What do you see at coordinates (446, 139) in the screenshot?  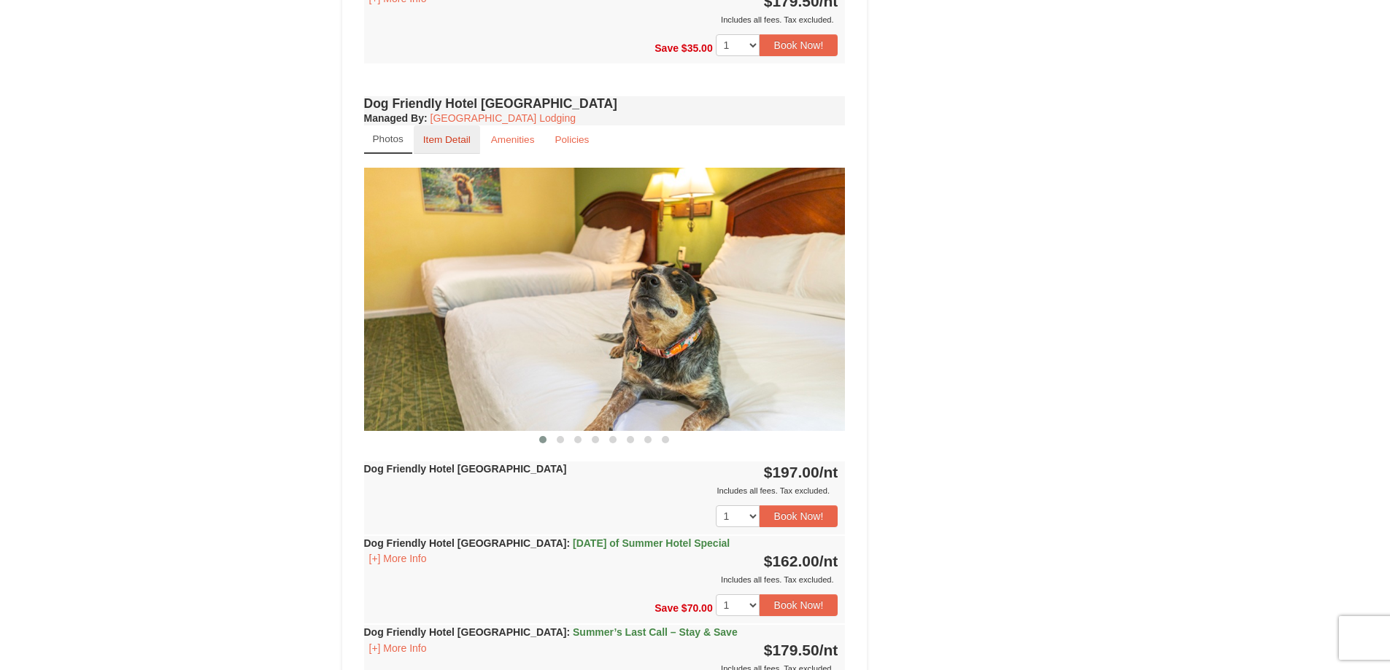 I see `a: Item Detail` at bounding box center [446, 139].